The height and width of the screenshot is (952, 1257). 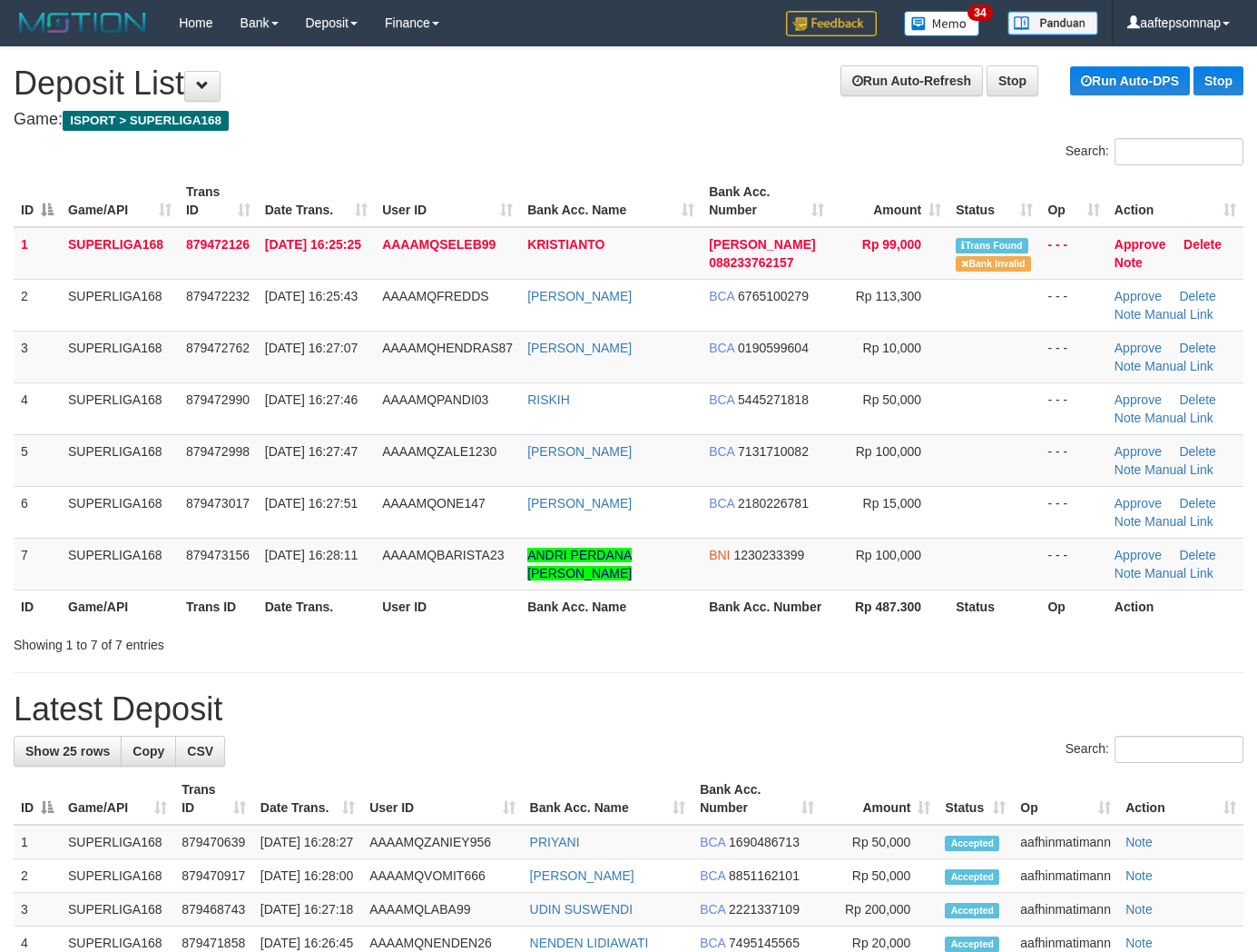 What do you see at coordinates (316, 605) in the screenshot?
I see `th: Date Trans.` at bounding box center [316, 605].